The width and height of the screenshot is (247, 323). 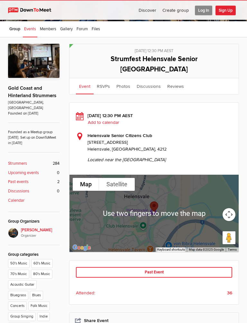 I want to click on img: Gold Coast and Hinterland Strummers, so click(x=34, y=61).